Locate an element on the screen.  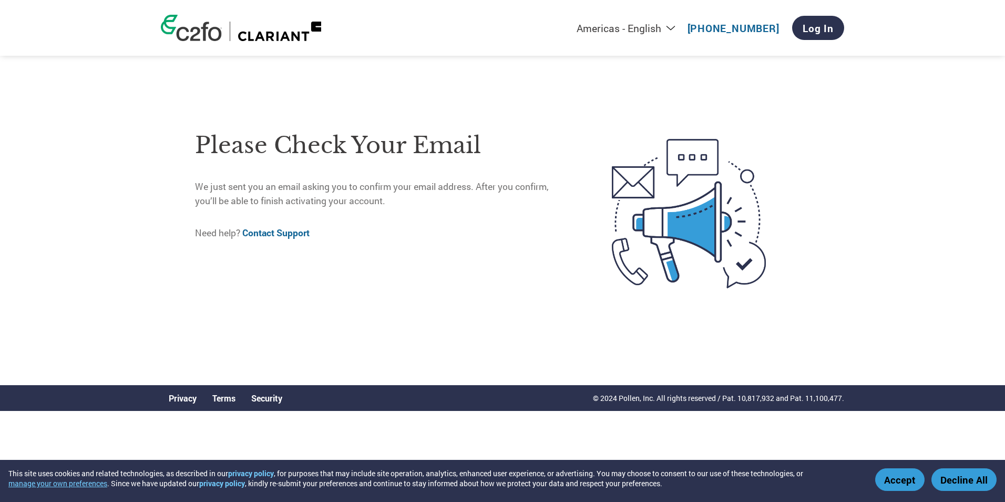
button: Decline All is located at coordinates (964, 479).